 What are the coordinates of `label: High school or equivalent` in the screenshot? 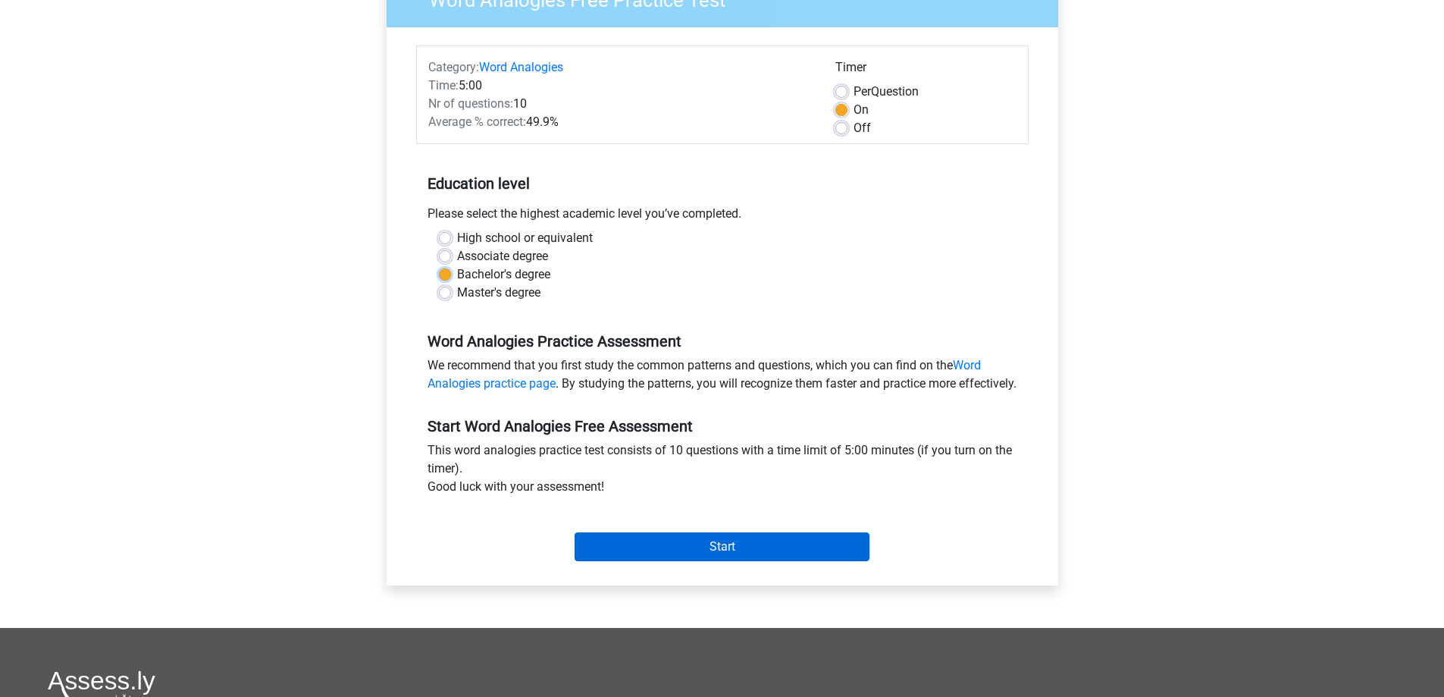 It's located at (525, 238).